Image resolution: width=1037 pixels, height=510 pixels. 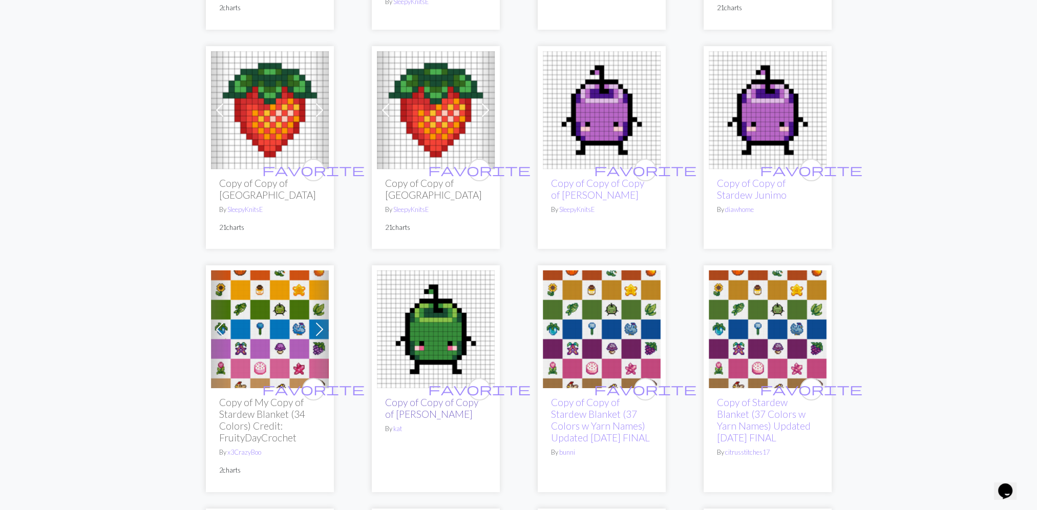 I want to click on a: x3CrazyBoo, so click(x=244, y=452).